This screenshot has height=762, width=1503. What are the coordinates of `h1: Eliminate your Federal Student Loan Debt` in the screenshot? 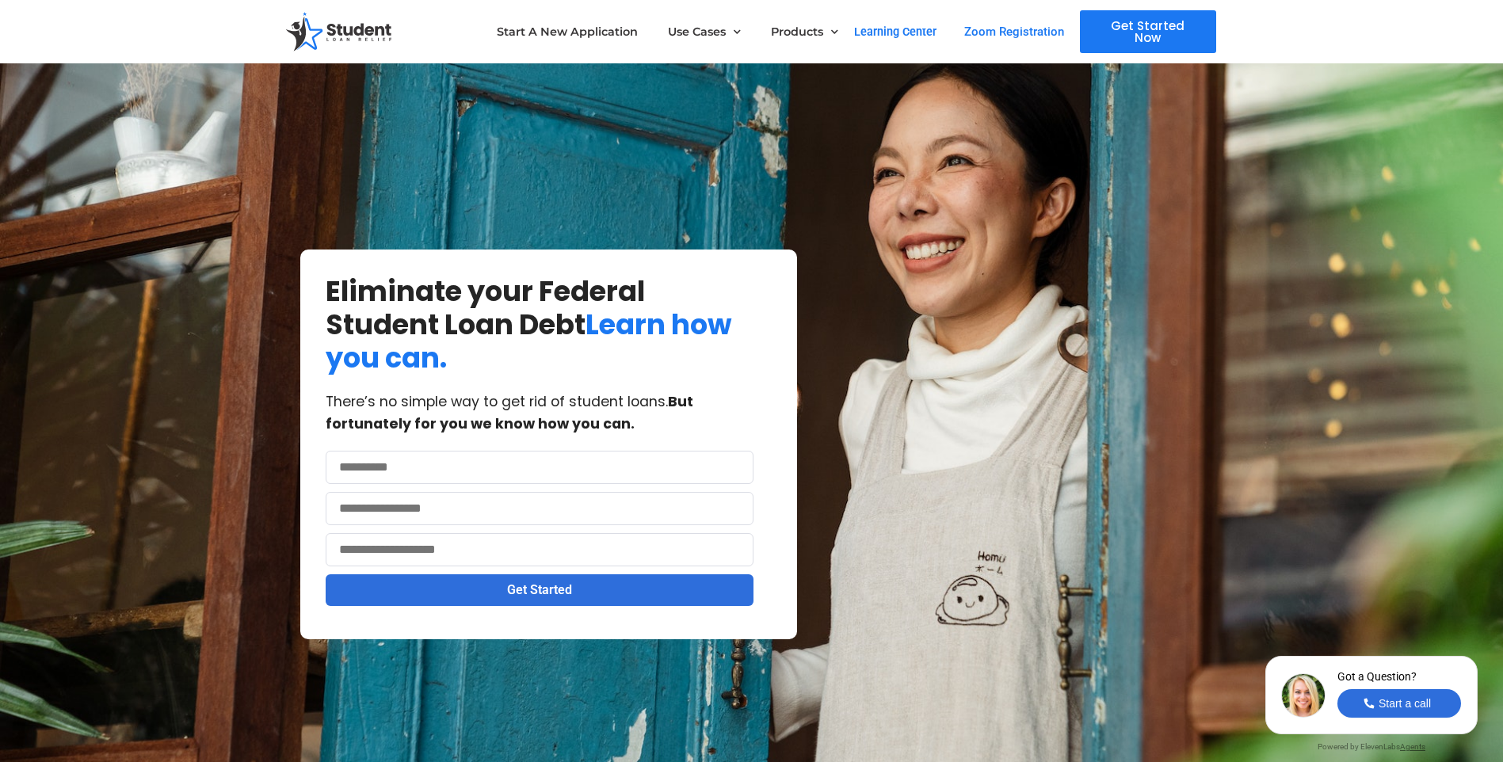 It's located at (536, 325).